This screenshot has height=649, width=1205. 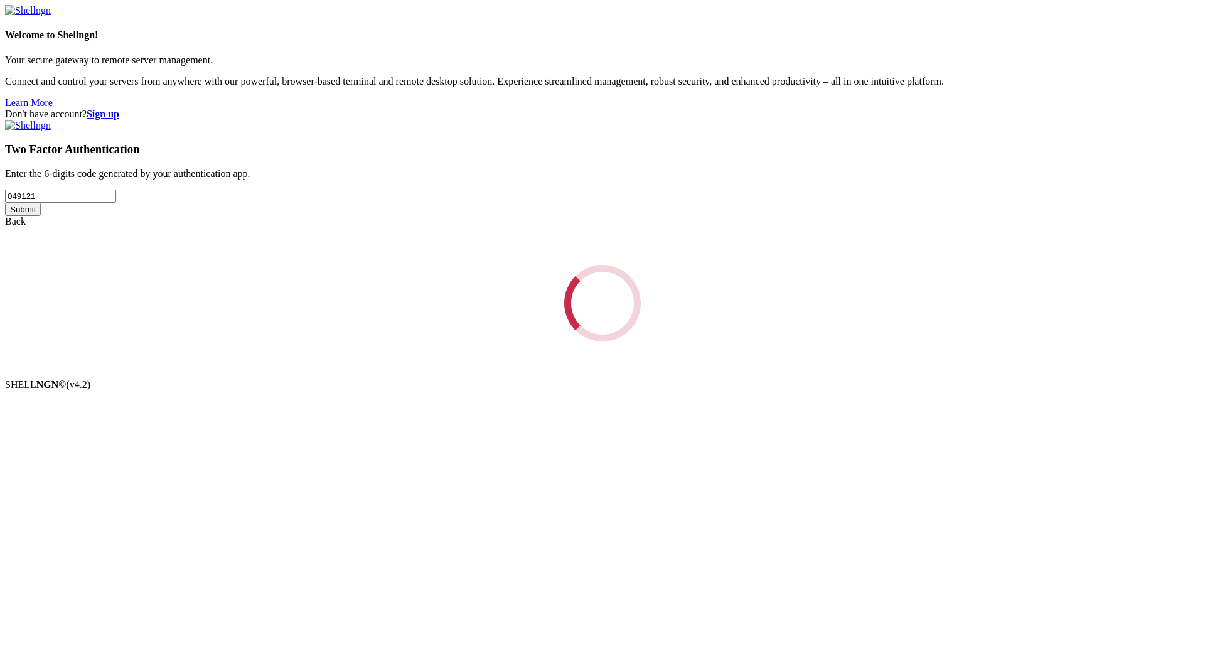 I want to click on input: Two factor code, so click(x=60, y=196).